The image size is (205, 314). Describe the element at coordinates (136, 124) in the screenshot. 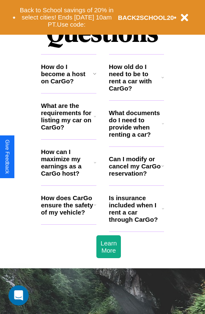

I see `h3: What documents do I need to provide when renting a car?` at that location.